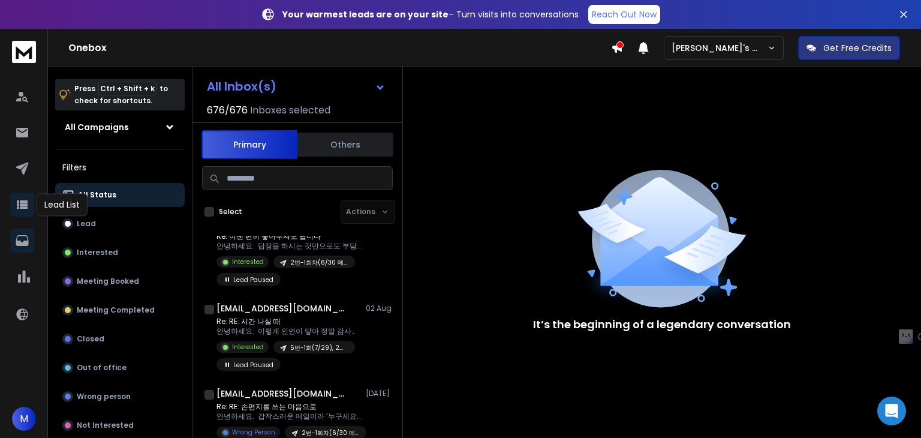  I want to click on button: All Status, so click(120, 195).